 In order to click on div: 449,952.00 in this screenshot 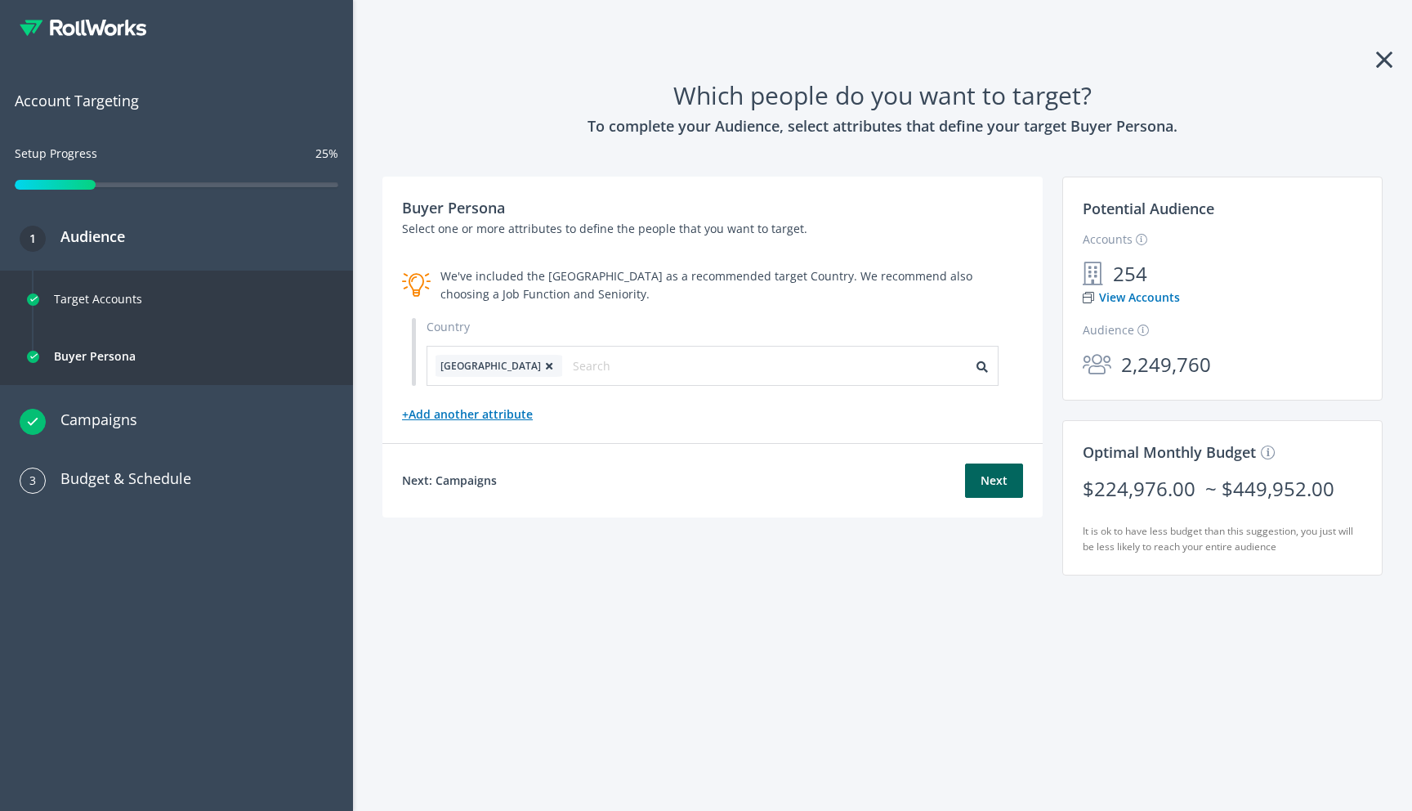, I will do `click(1284, 489)`.